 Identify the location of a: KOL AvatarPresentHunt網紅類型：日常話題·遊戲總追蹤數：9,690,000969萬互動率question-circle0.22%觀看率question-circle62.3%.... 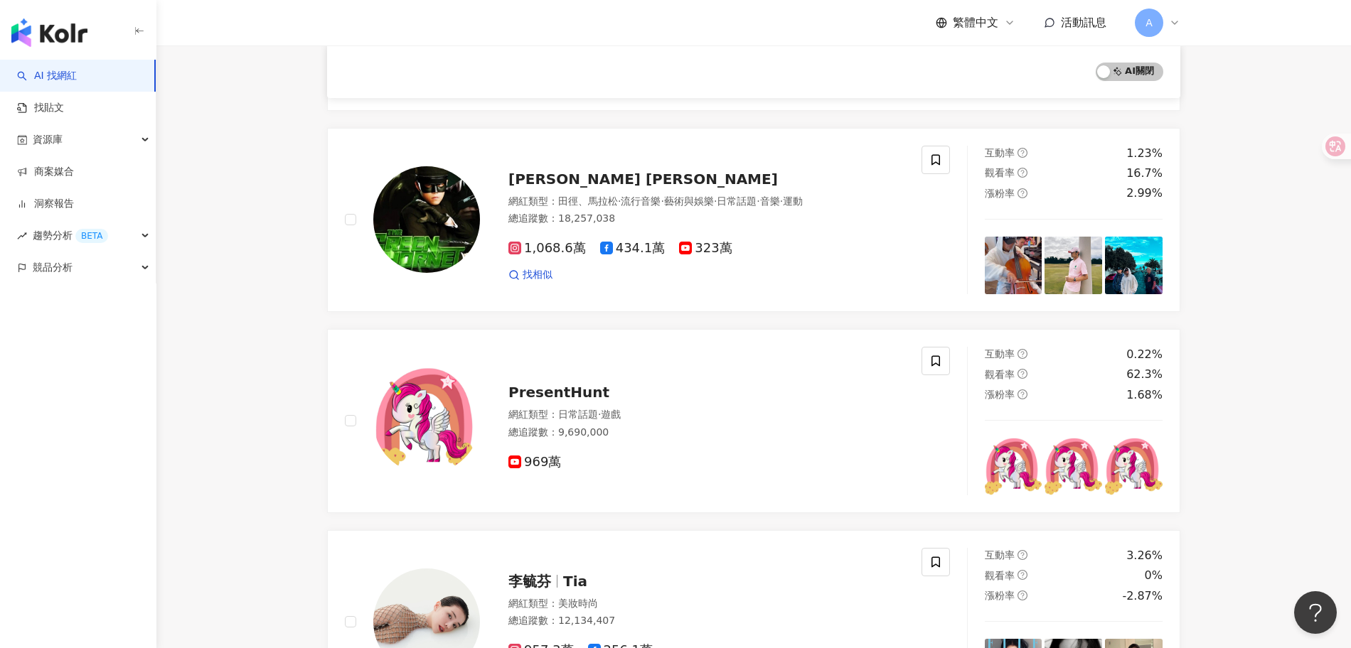
(753, 421).